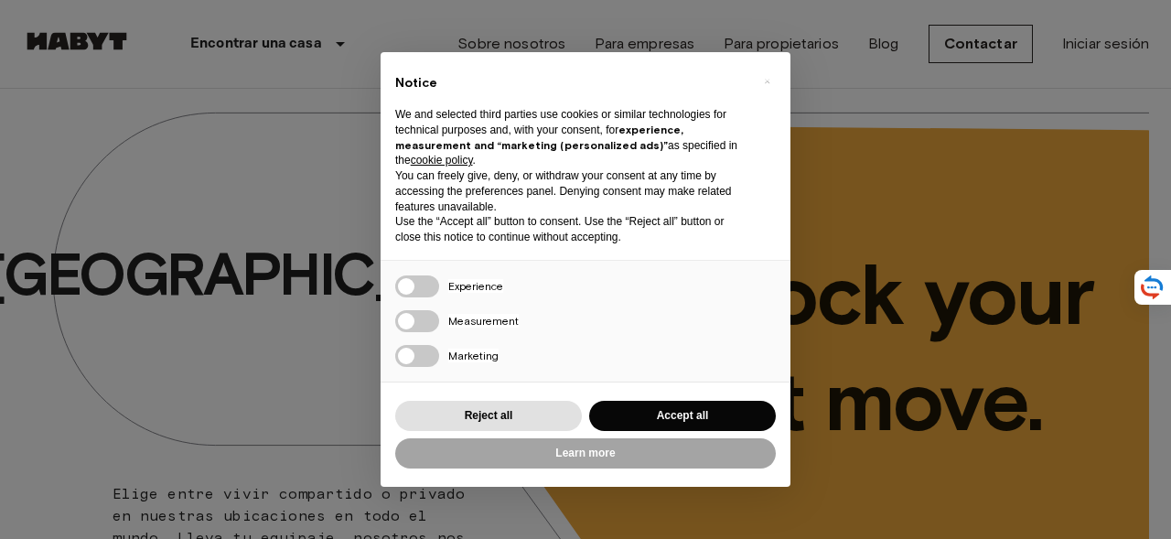 The width and height of the screenshot is (1171, 539). Describe the element at coordinates (476, 285) in the screenshot. I see `span: Experience` at that location.